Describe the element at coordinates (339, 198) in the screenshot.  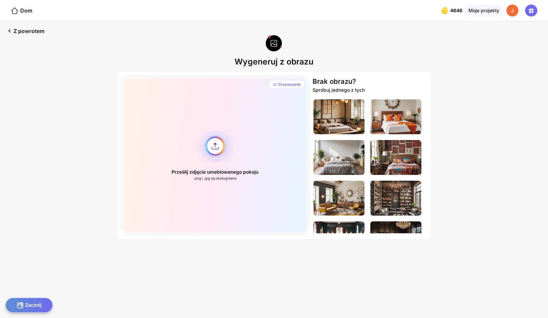
I see `img: livingRoomImage1.jpg` at that location.